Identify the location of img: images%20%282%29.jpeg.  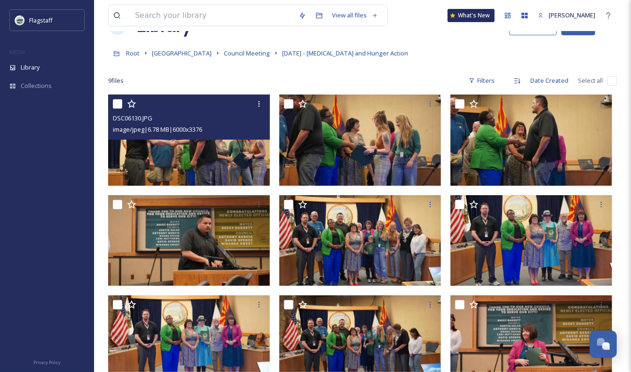
(20, 20).